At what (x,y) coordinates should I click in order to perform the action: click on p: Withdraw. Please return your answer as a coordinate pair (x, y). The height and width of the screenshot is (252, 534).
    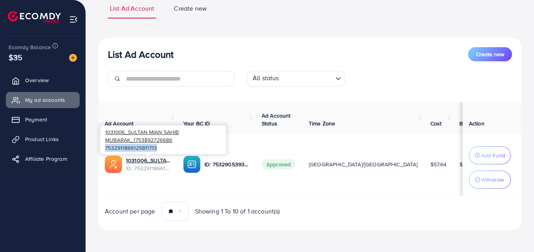
    Looking at the image, I should click on (493, 179).